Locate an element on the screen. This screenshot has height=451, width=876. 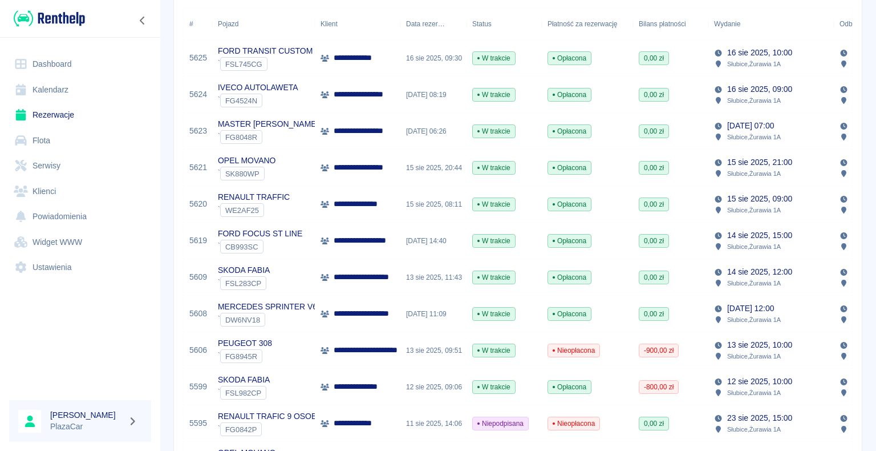
p: PEUGEOT 308 is located at coordinates (245, 343).